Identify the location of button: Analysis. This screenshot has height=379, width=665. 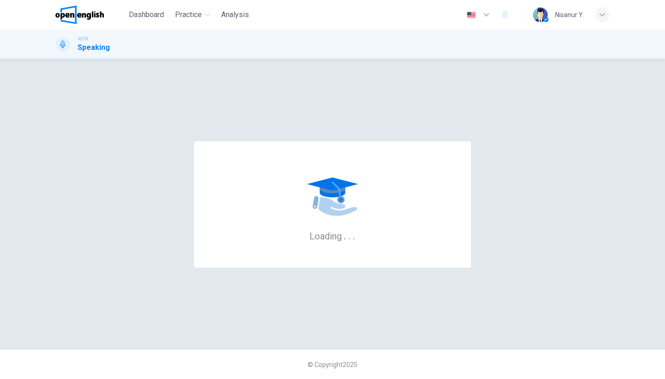
(235, 15).